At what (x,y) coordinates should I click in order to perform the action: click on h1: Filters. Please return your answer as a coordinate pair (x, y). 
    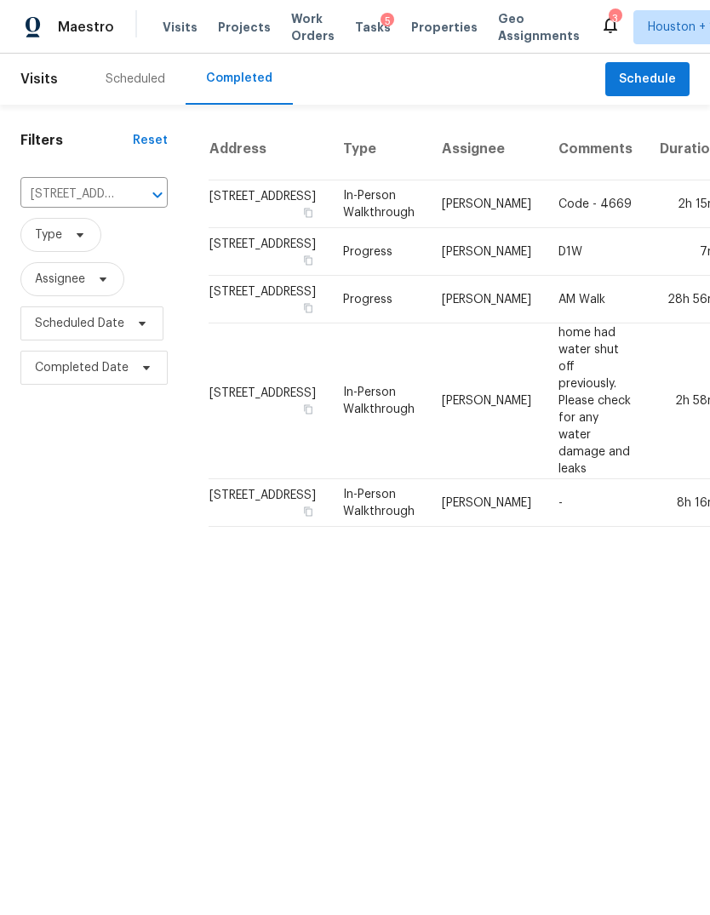
    Looking at the image, I should click on (77, 140).